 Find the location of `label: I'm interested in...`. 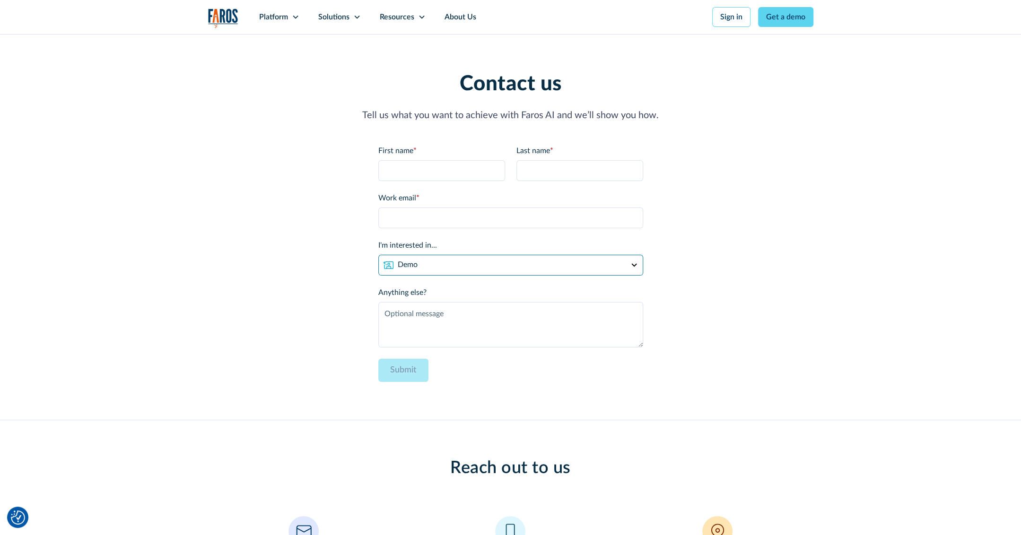

label: I'm interested in... is located at coordinates (511, 245).